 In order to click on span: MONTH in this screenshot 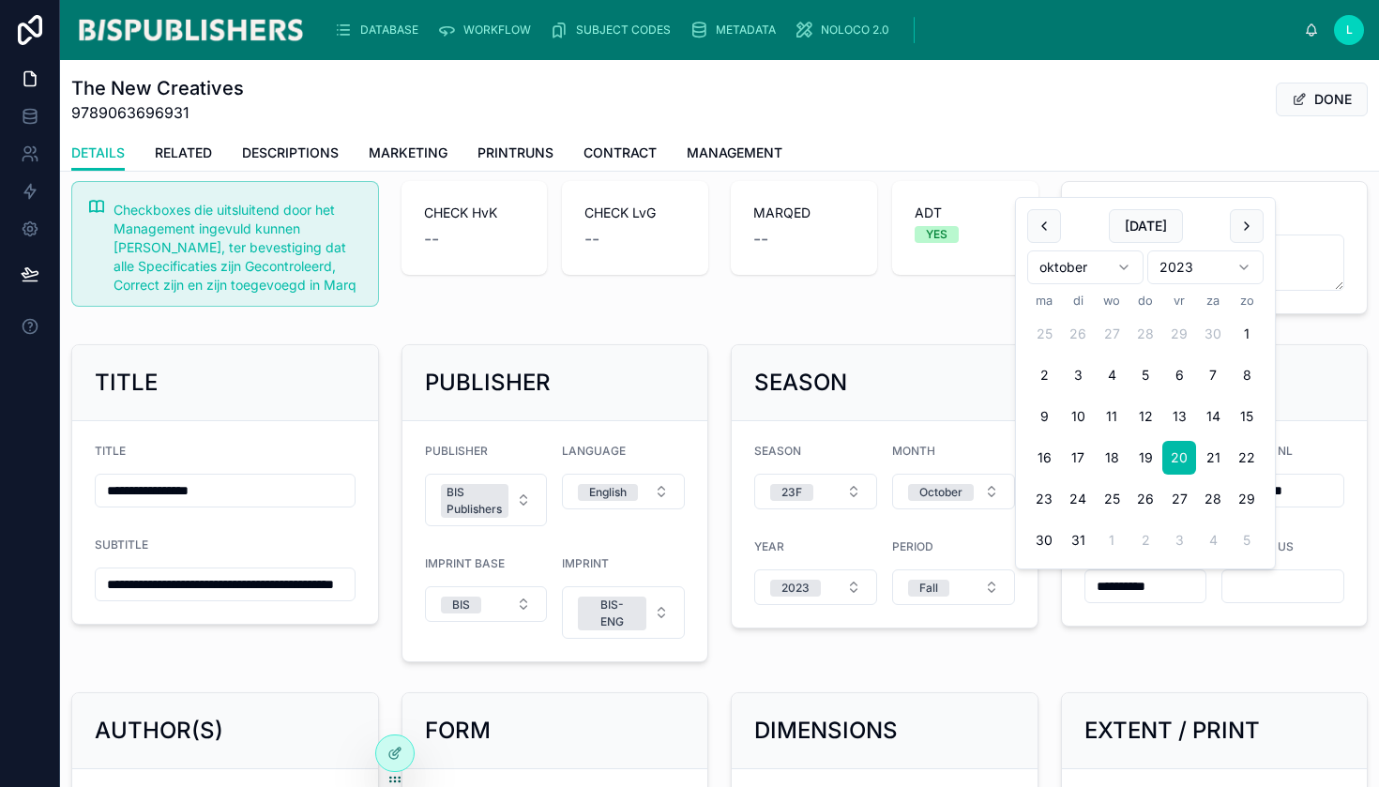, I will do `click(914, 450)`.